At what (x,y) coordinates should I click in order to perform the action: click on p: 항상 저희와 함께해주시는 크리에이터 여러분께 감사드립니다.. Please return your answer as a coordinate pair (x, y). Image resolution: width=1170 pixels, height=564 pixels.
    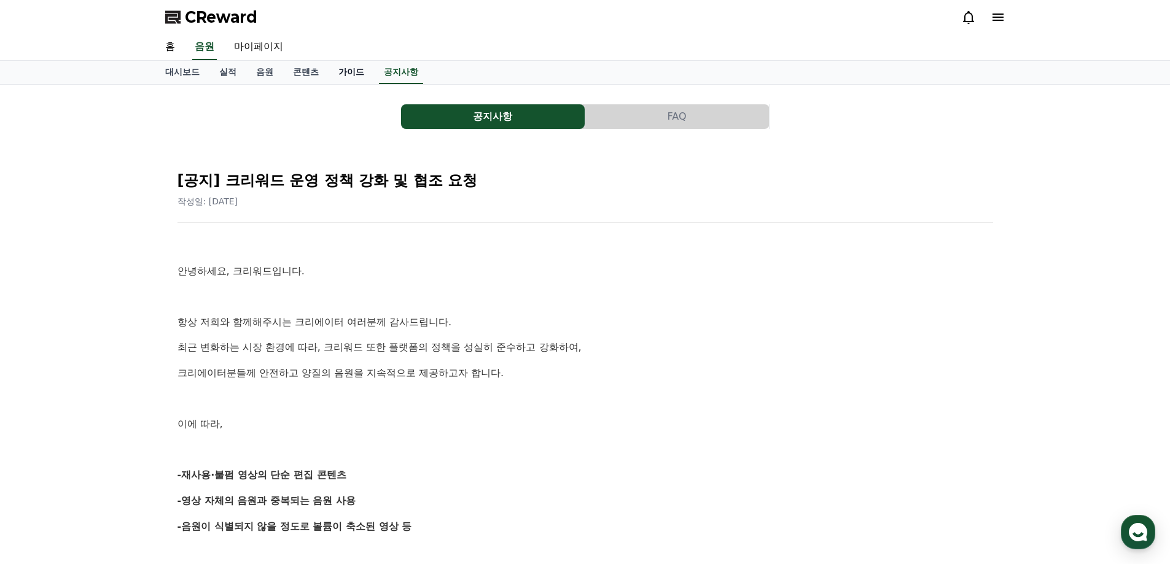
    Looking at the image, I should click on (585, 322).